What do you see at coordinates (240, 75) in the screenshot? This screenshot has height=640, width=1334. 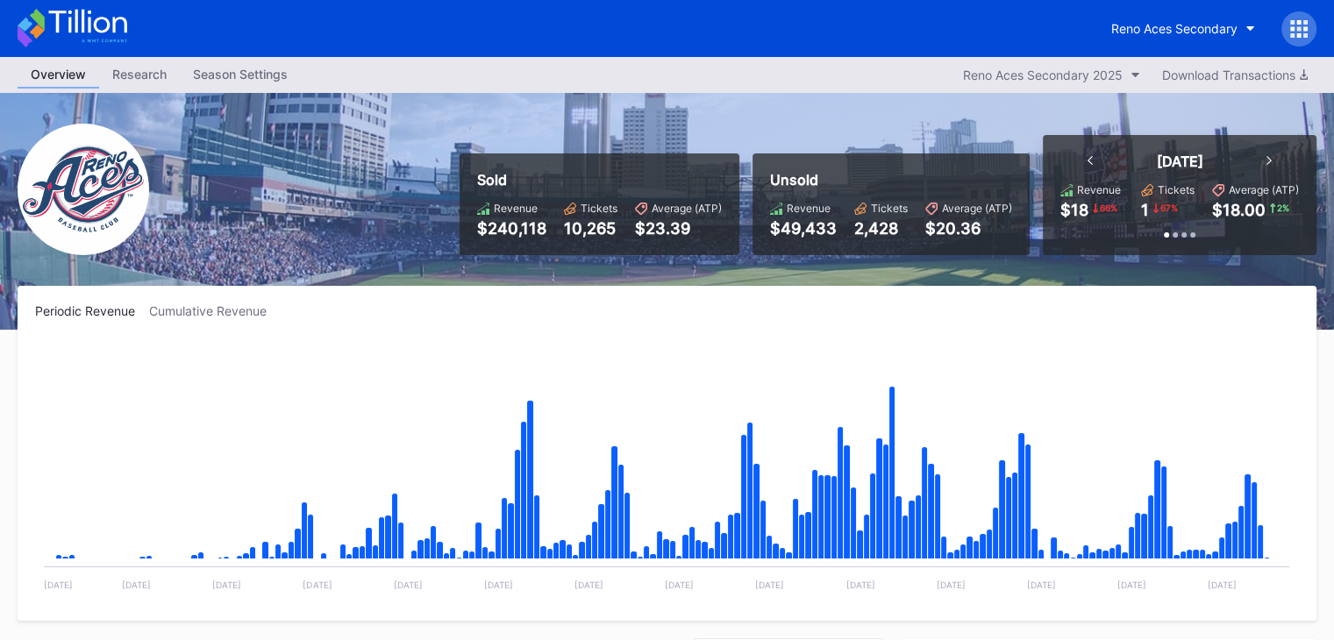 I see `a: Season Settings` at bounding box center [240, 75].